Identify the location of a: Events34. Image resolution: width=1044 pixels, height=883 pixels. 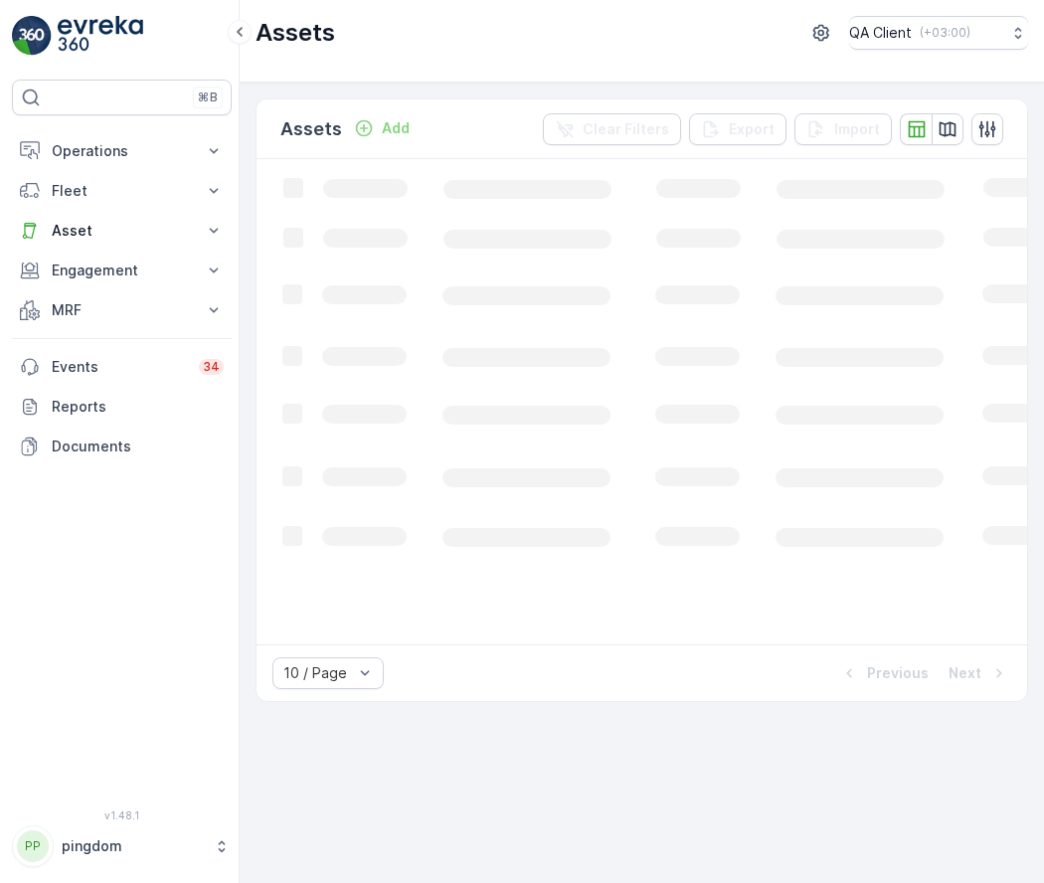
(121, 367).